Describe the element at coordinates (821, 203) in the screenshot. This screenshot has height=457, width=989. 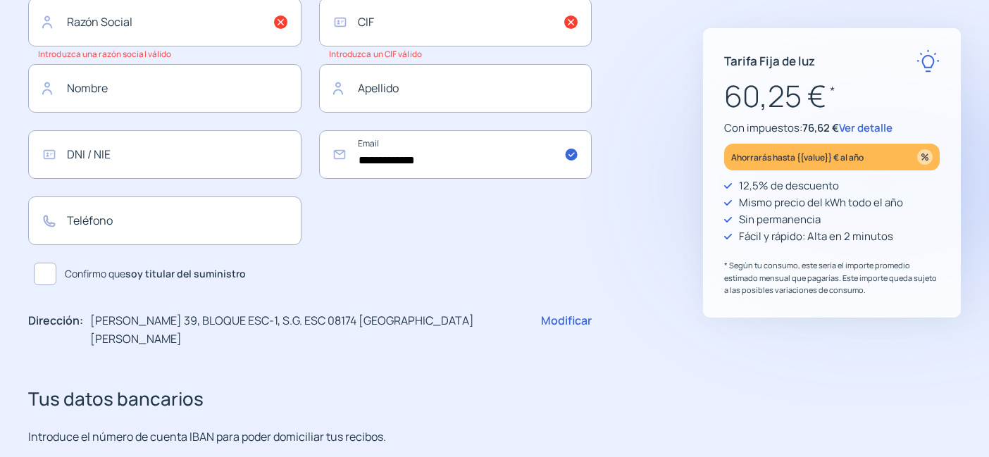
I see `p: Mismo precio del kWh todo el año` at that location.